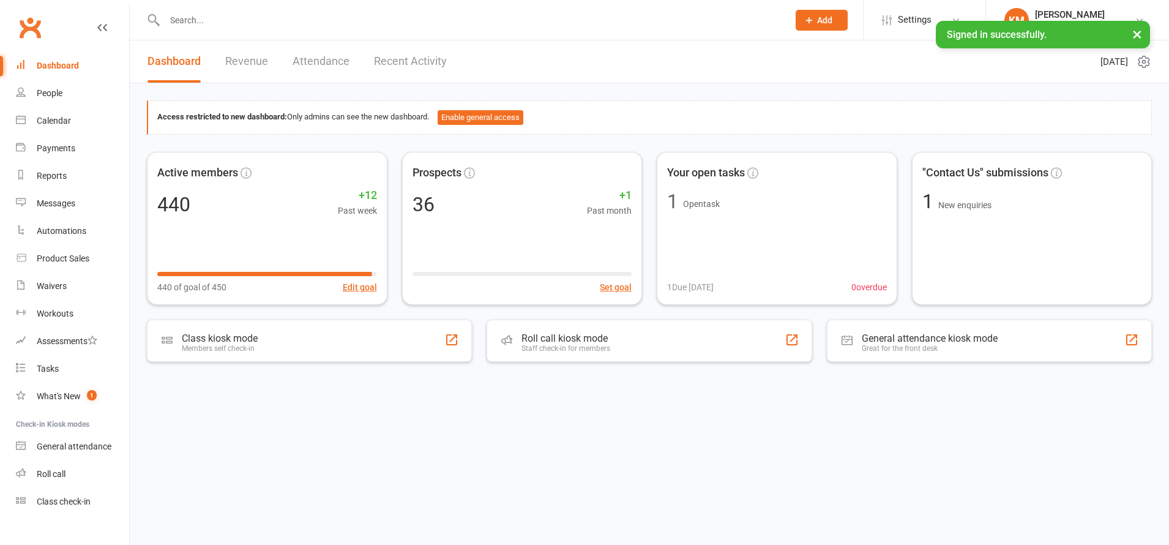  I want to click on div: Automations, so click(61, 231).